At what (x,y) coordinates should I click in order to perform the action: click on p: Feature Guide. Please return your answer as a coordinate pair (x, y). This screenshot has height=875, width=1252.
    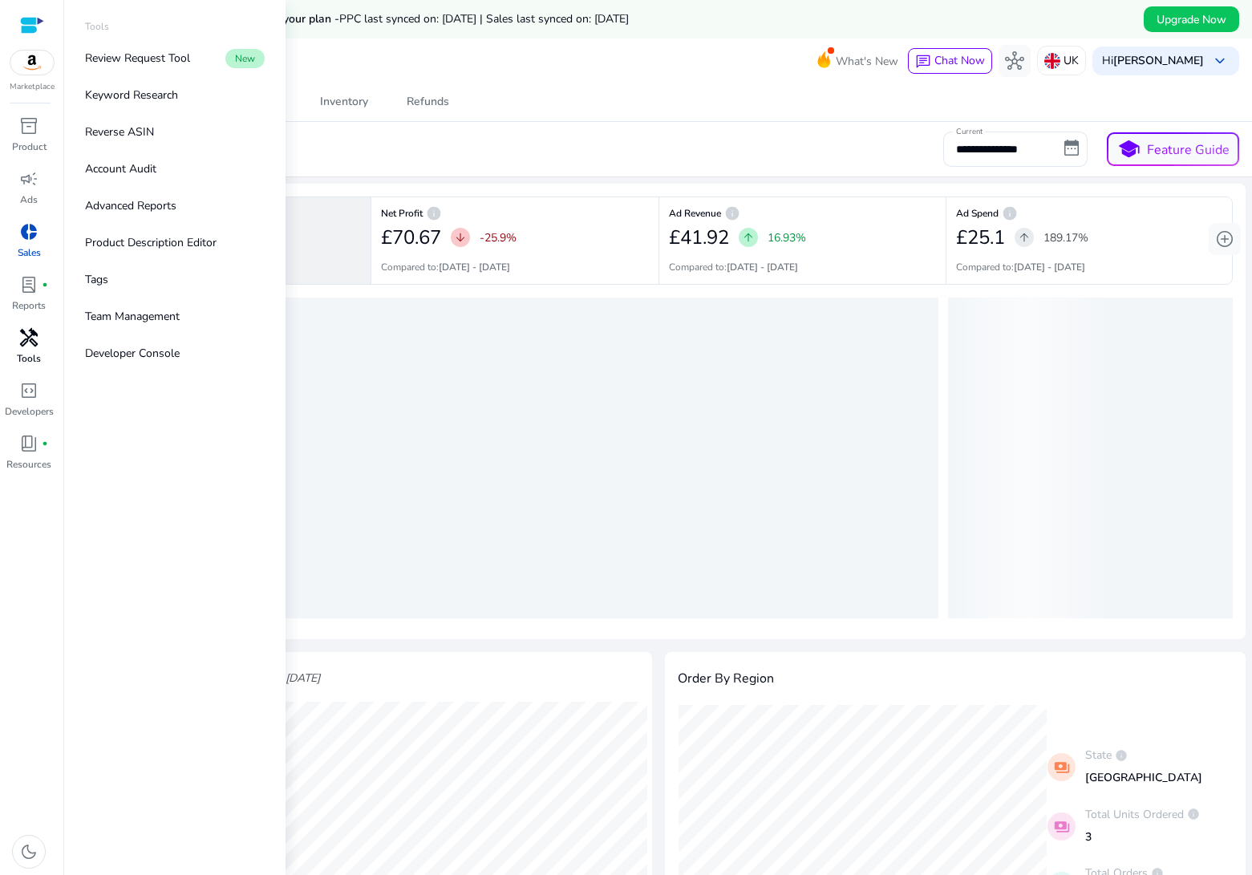
    Looking at the image, I should click on (1187, 150).